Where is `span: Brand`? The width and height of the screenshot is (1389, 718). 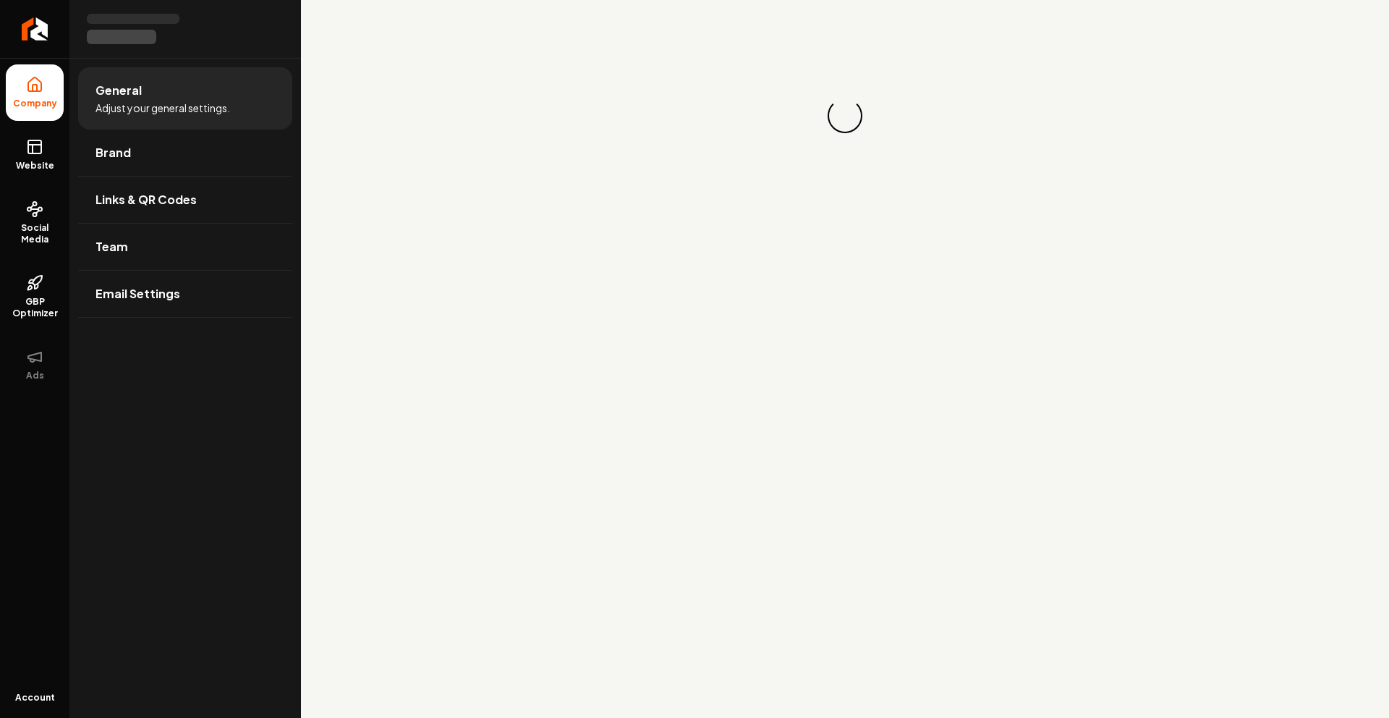 span: Brand is located at coordinates (113, 153).